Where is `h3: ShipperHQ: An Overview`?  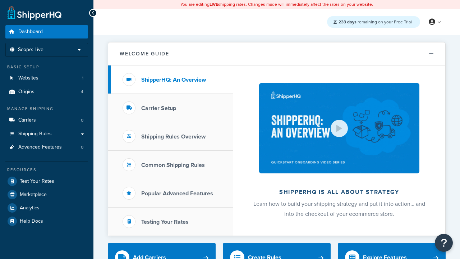 h3: ShipperHQ: An Overview is located at coordinates (173, 80).